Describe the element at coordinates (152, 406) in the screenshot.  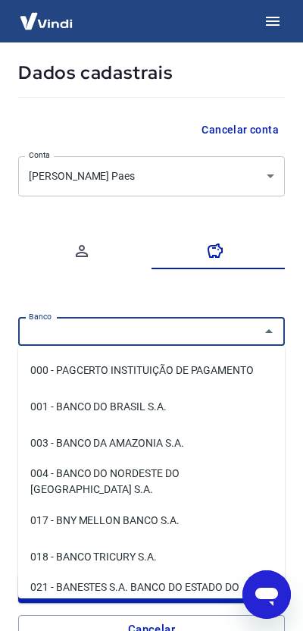
I see `li: 001 - BANCO DO BRASIL S.A.` at that location.